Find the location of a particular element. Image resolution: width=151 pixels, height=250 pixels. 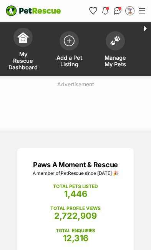

img: Joanna Waugh profile pic is located at coordinates (130, 11).